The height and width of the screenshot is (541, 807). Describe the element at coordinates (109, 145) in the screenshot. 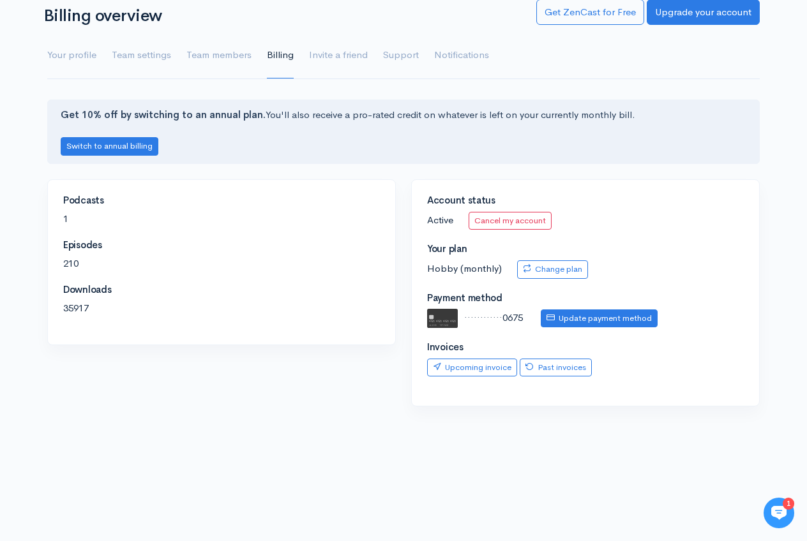

I see `a: Switch to annual billing` at that location.